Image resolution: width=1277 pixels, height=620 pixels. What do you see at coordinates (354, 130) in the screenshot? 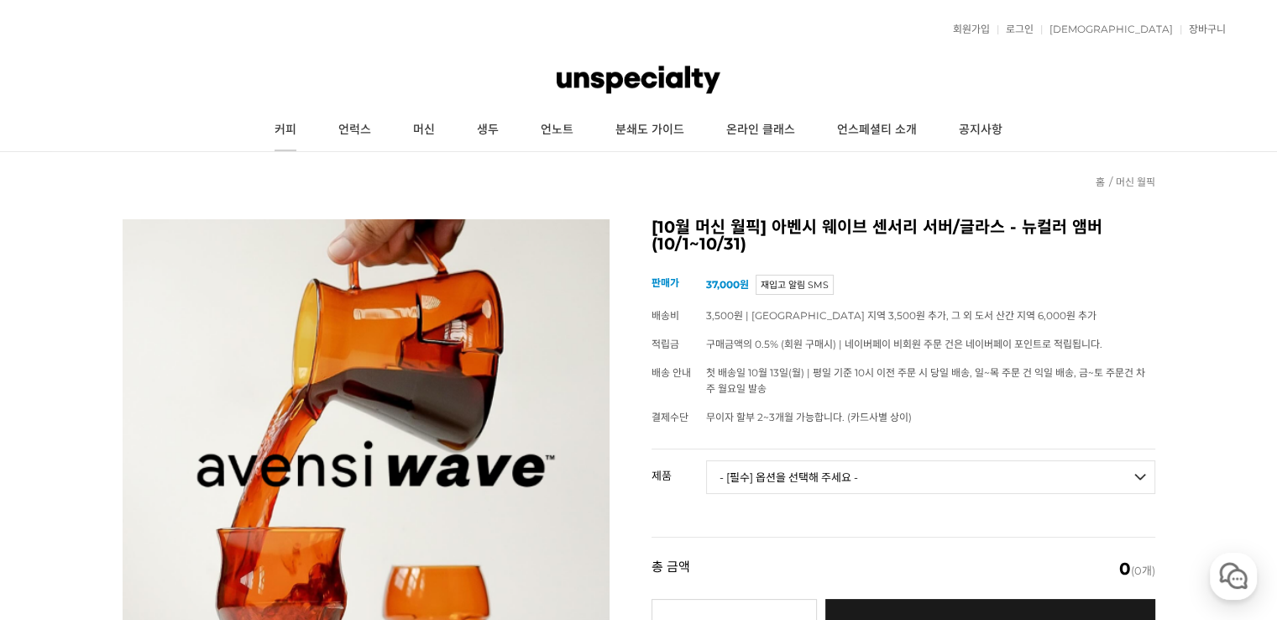
I see `a: 언럭스` at bounding box center [354, 130].